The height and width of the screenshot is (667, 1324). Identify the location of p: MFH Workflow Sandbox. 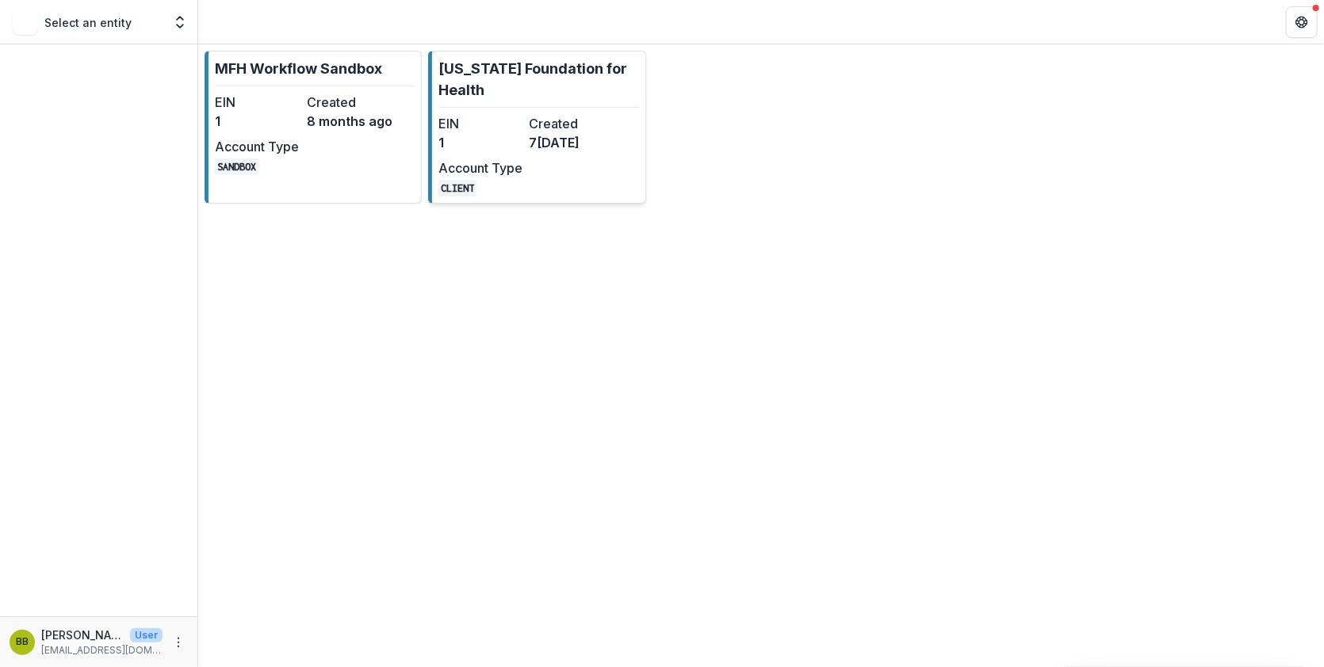
(298, 68).